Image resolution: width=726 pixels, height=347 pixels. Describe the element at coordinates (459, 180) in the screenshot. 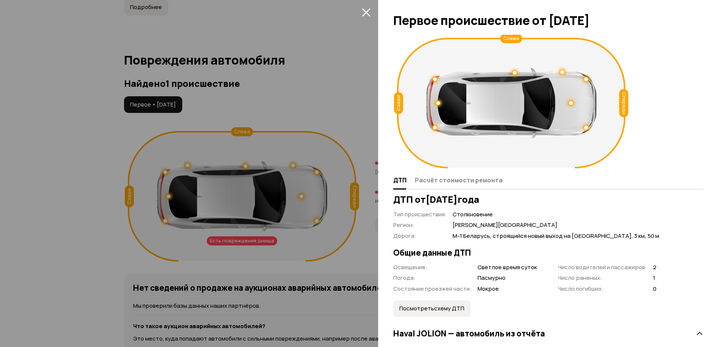

I see `span: Расчёт стоимости ремонта` at that location.